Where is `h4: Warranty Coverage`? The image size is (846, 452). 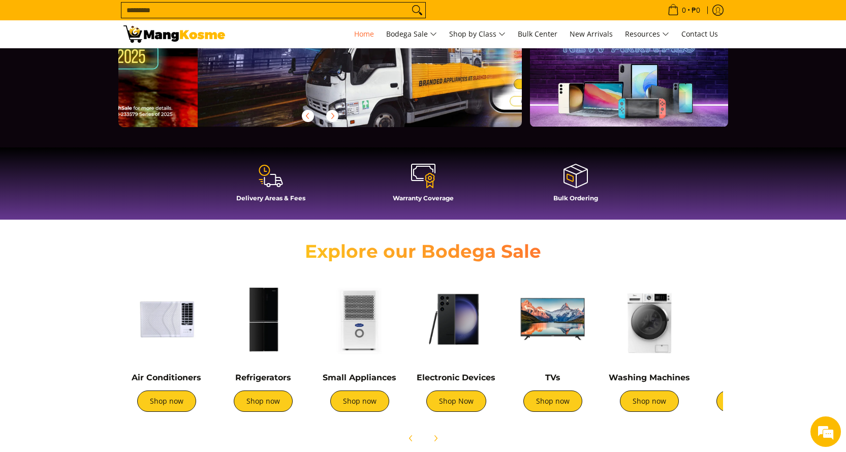 h4: Warranty Coverage is located at coordinates (423, 198).